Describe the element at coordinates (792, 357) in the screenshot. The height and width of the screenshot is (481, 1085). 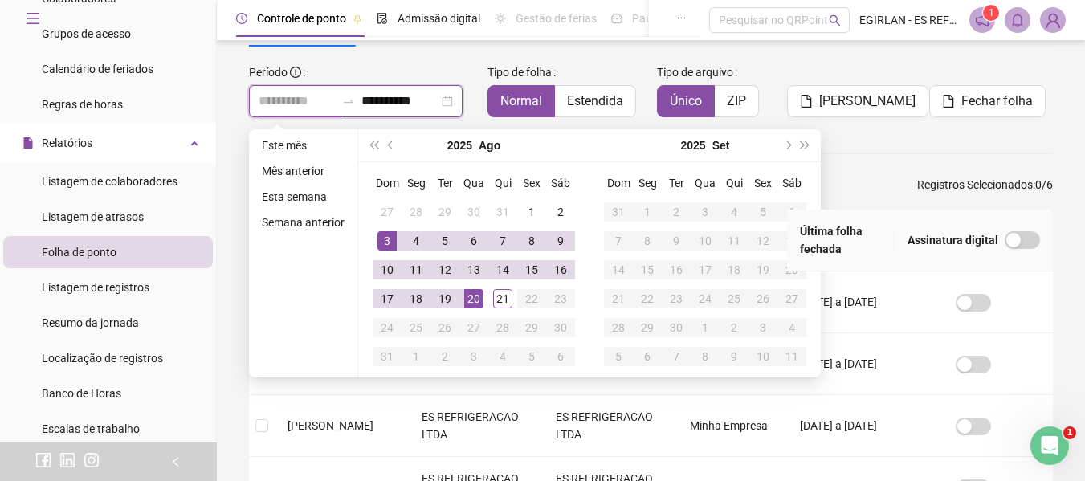
I see `div: 11` at that location.